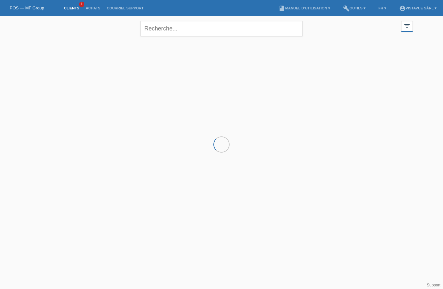 The image size is (443, 289). I want to click on i: filter_list, so click(407, 26).